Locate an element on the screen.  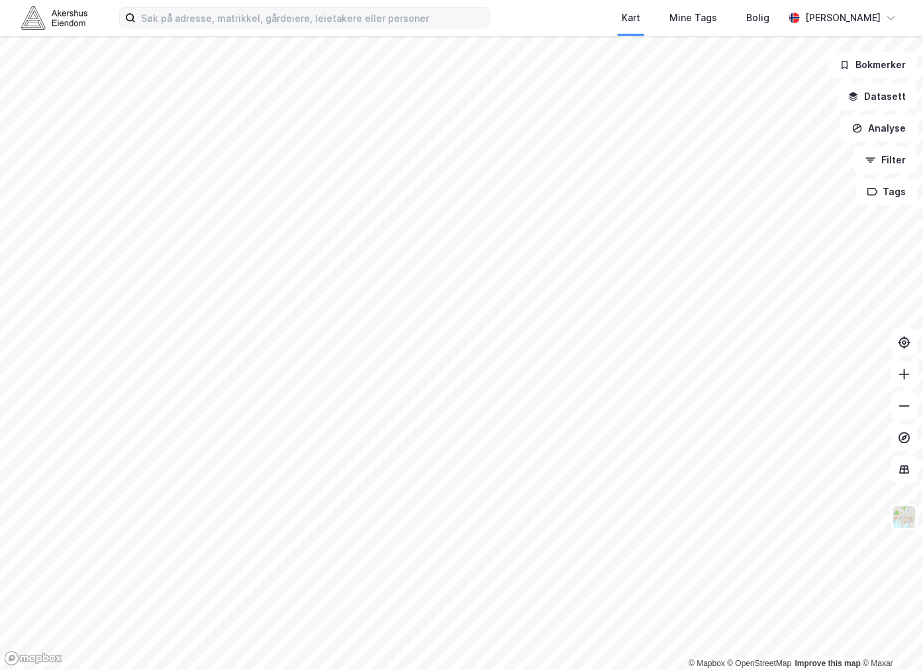
button: Datasett is located at coordinates (877, 97).